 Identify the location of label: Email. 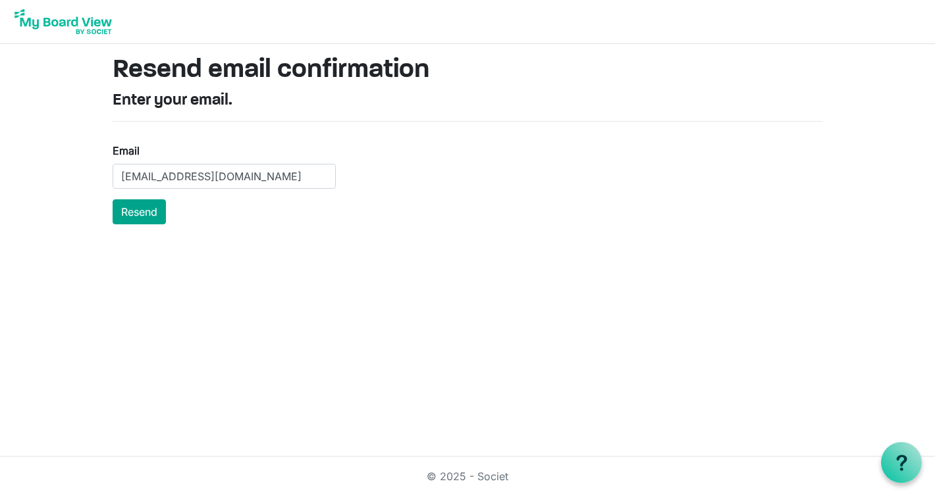
(126, 151).